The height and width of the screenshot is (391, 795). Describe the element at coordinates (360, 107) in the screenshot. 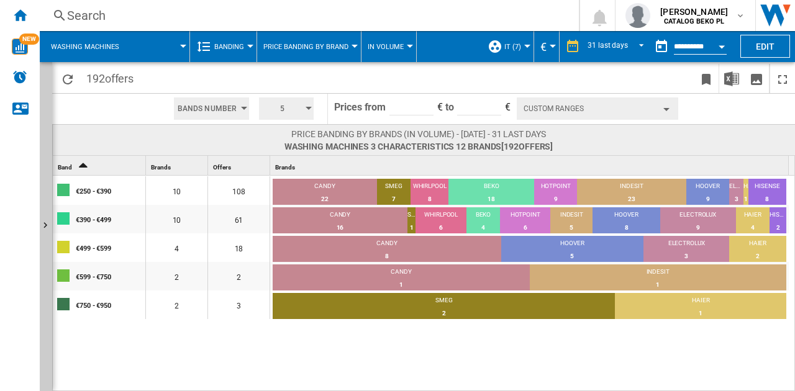

I see `span: Prices from` at that location.